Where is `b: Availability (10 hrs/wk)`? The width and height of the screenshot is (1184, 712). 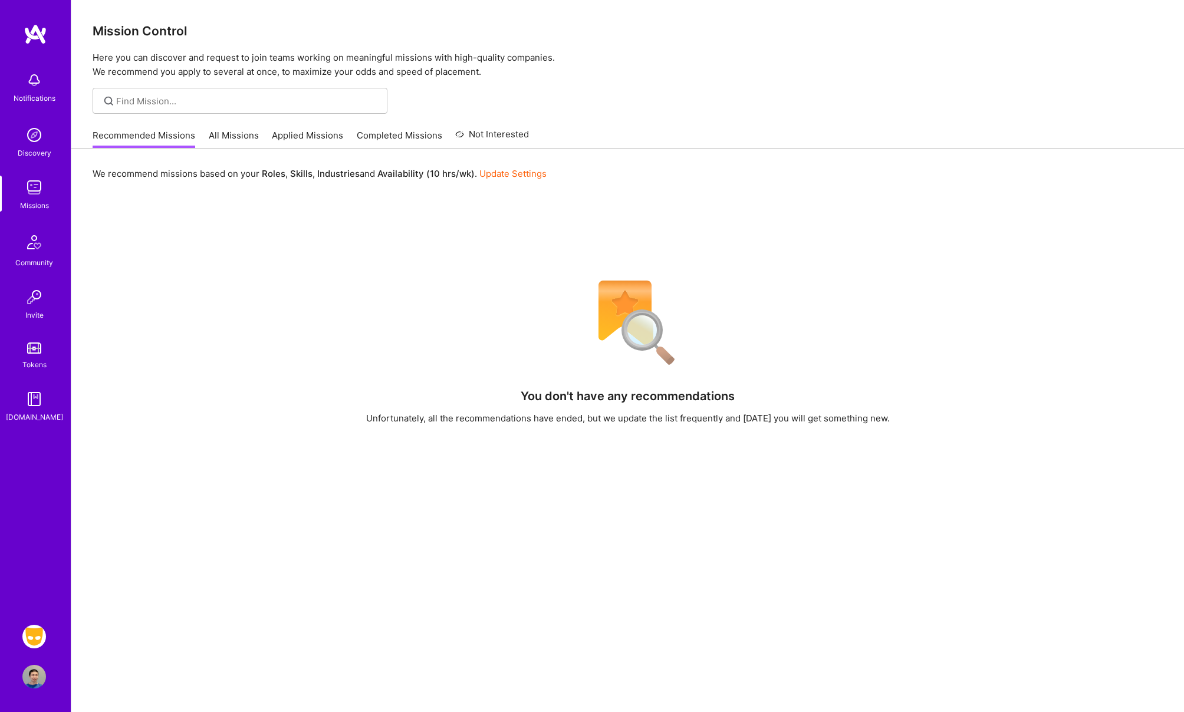 b: Availability (10 hrs/wk) is located at coordinates (426, 173).